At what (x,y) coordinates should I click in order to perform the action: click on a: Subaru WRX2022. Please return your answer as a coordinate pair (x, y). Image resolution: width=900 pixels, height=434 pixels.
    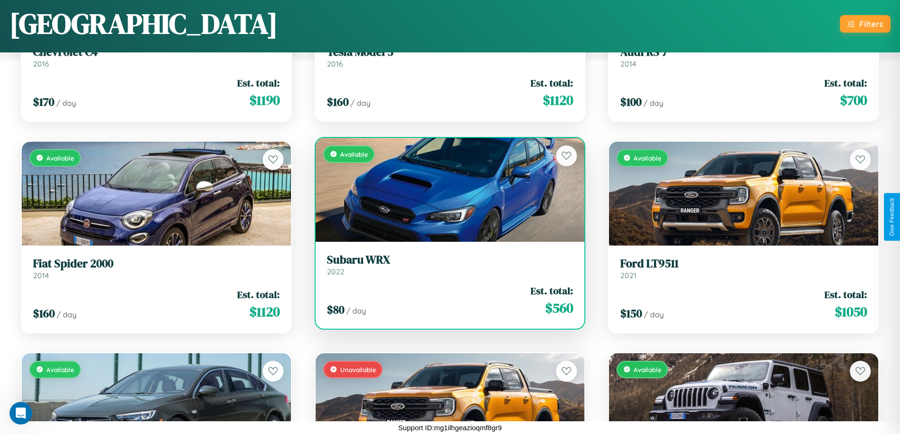
    Looking at the image, I should click on (450, 265).